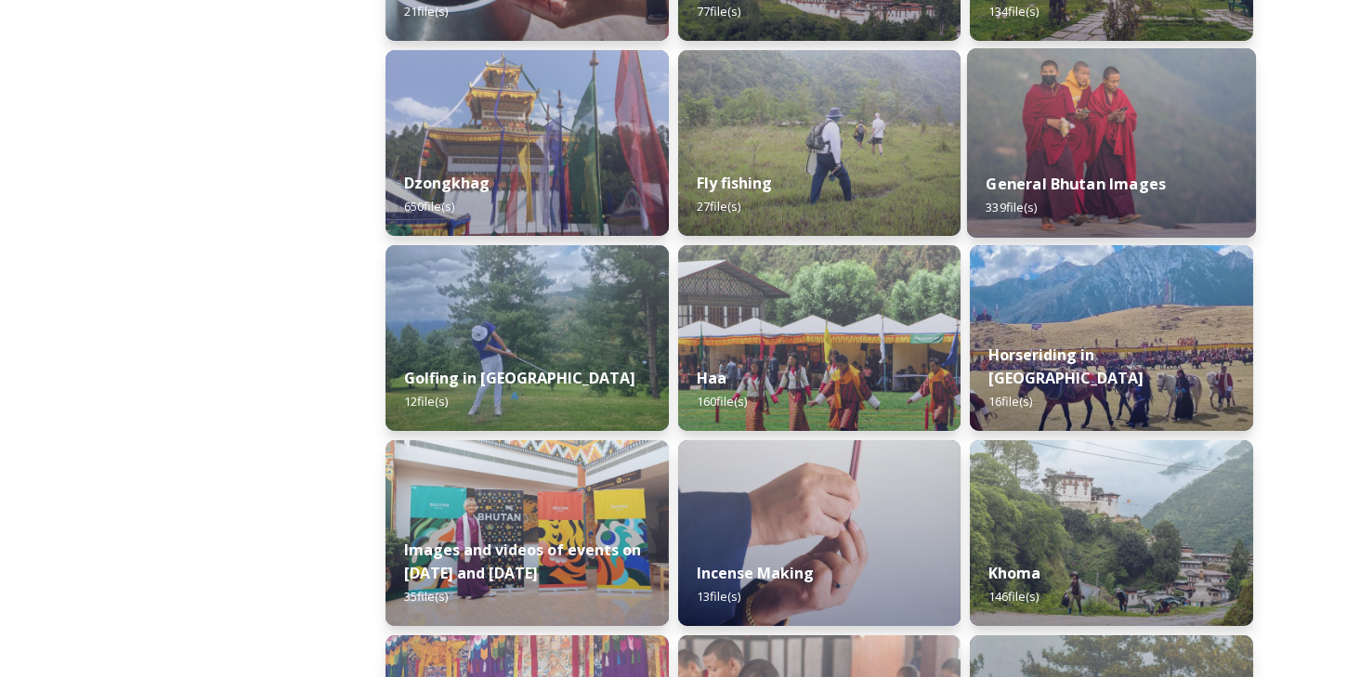 This screenshot has width=1360, height=677. Describe the element at coordinates (1014, 573) in the screenshot. I see `strong: Khoma` at that location.